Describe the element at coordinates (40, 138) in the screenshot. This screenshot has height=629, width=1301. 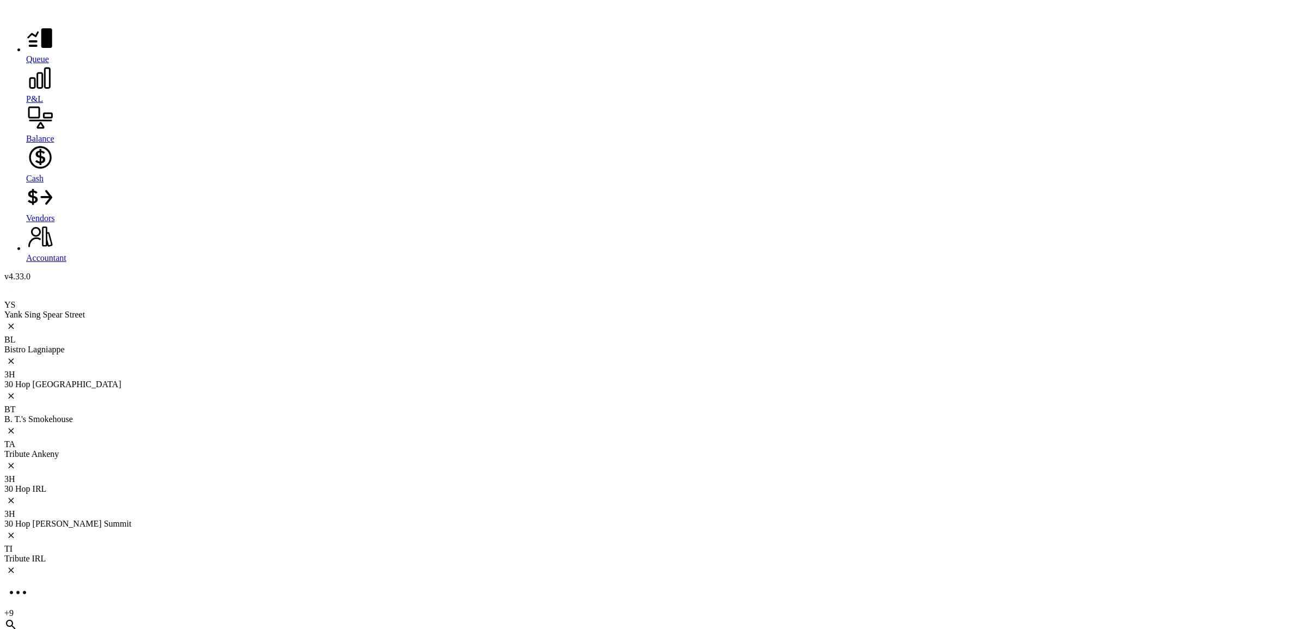
I see `span: Balance` at that location.